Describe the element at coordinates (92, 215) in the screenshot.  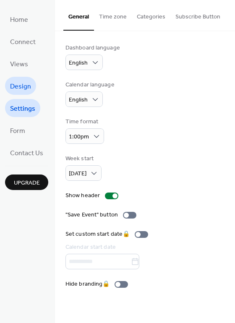
I see `div: "Save Event" button` at that location.